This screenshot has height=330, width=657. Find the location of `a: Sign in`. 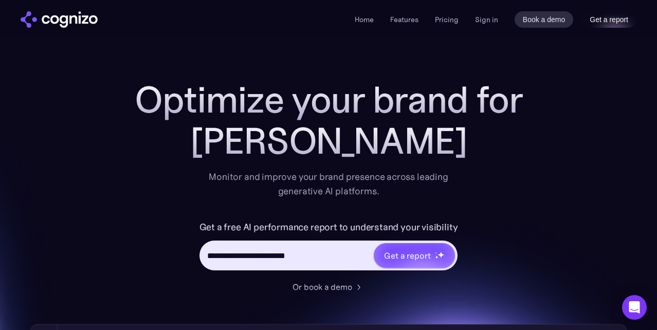

a: Sign in is located at coordinates (486, 20).